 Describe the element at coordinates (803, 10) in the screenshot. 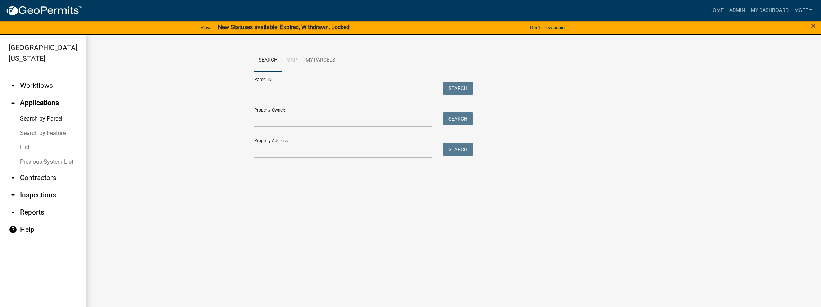

I see `a: mgee` at that location.